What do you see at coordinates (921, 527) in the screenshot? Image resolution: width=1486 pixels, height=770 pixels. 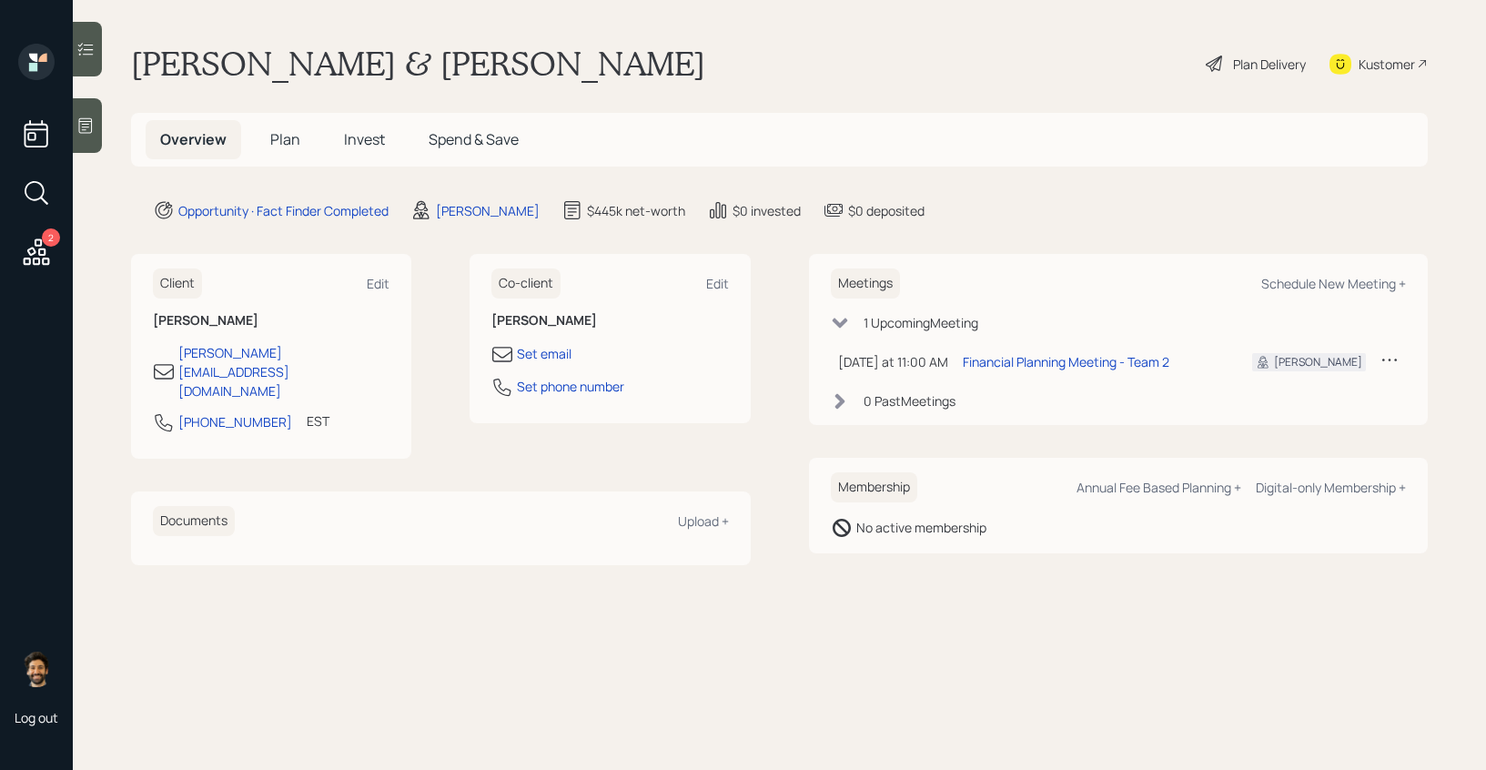 I see `div: No active membership` at bounding box center [921, 527].